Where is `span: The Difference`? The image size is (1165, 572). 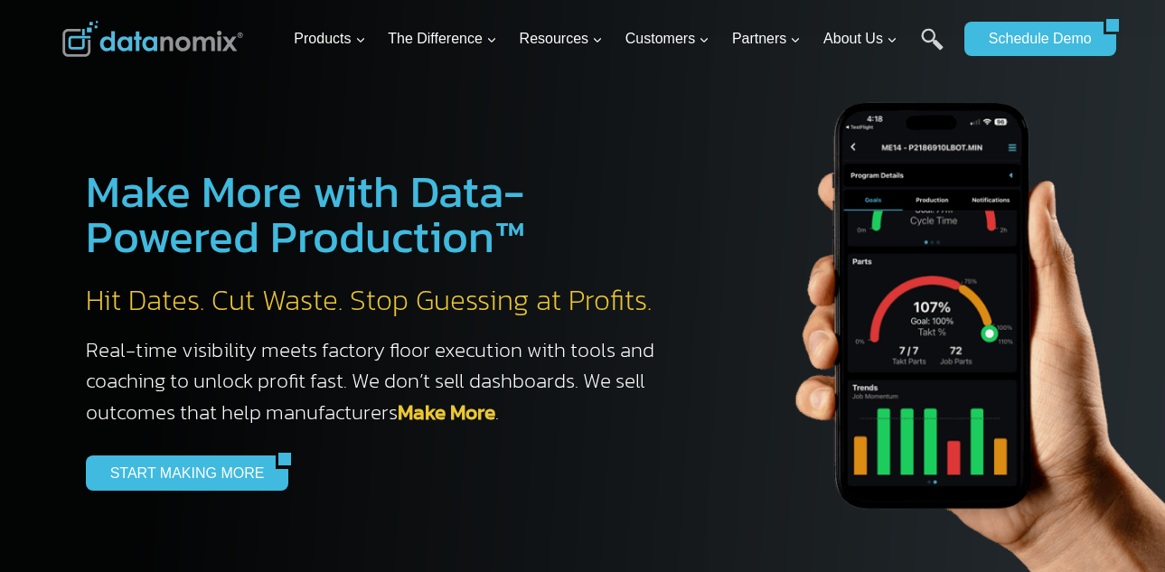 span: The Difference is located at coordinates (442, 39).